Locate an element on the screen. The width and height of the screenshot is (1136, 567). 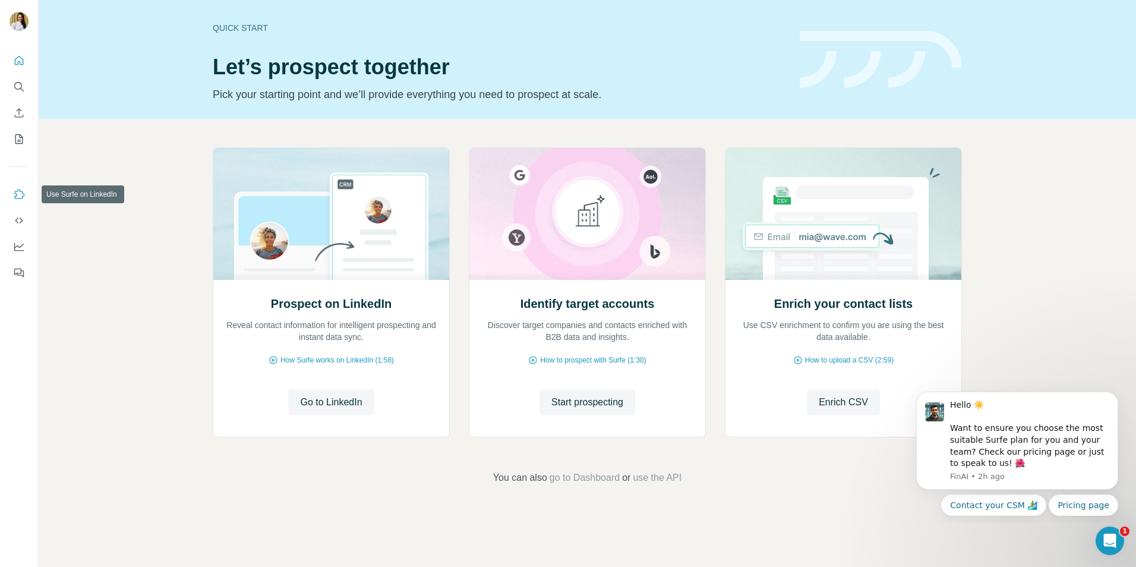
button: Quick start is located at coordinates (19, 61).